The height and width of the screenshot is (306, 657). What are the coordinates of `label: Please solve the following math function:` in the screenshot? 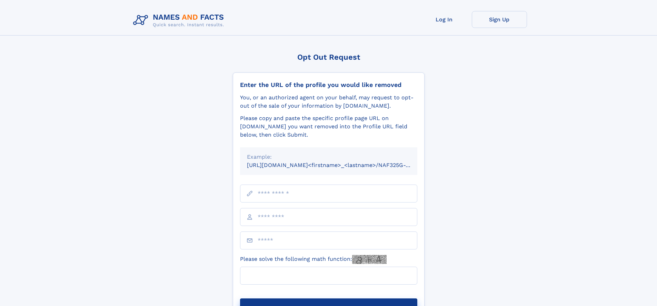 It's located at (313, 260).